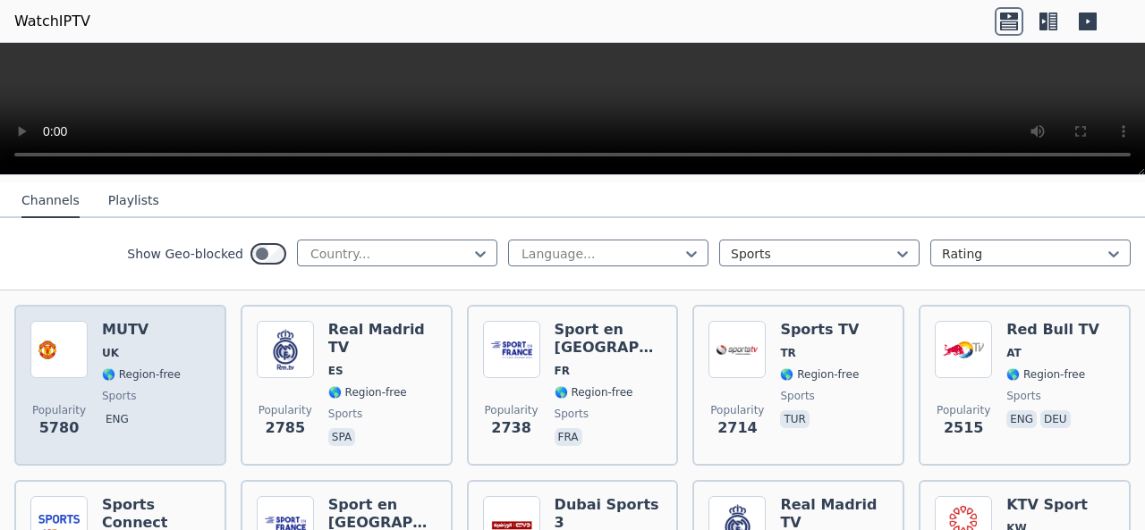 Image resolution: width=1145 pixels, height=530 pixels. Describe the element at coordinates (342, 437) in the screenshot. I see `p: spa` at that location.